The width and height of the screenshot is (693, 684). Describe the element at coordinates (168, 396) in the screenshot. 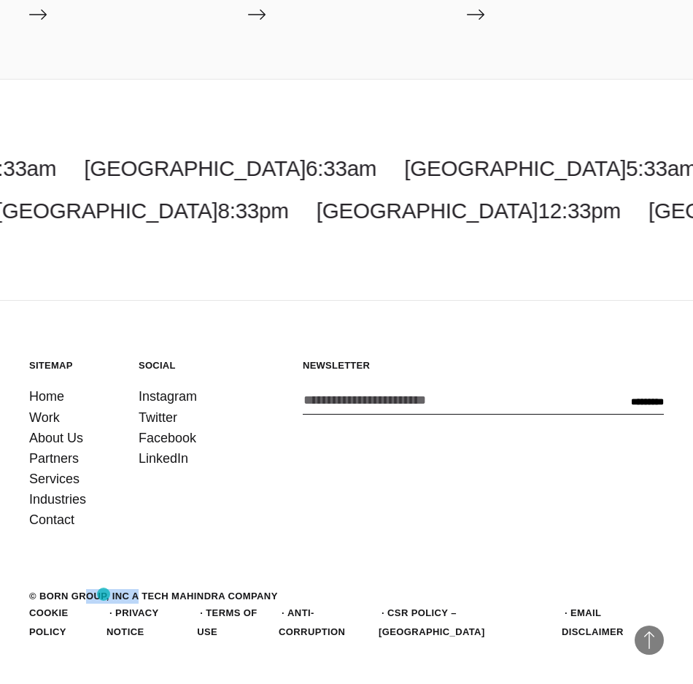

I see `a: Instagram` at that location.